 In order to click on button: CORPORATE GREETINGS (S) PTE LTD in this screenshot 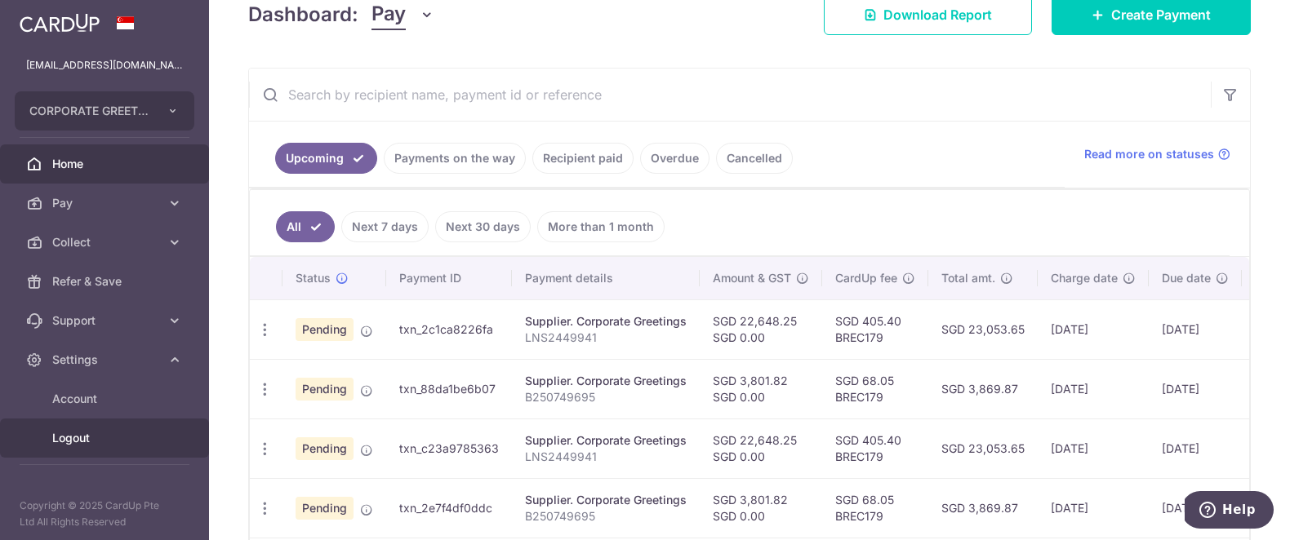, I will do `click(104, 111)`.